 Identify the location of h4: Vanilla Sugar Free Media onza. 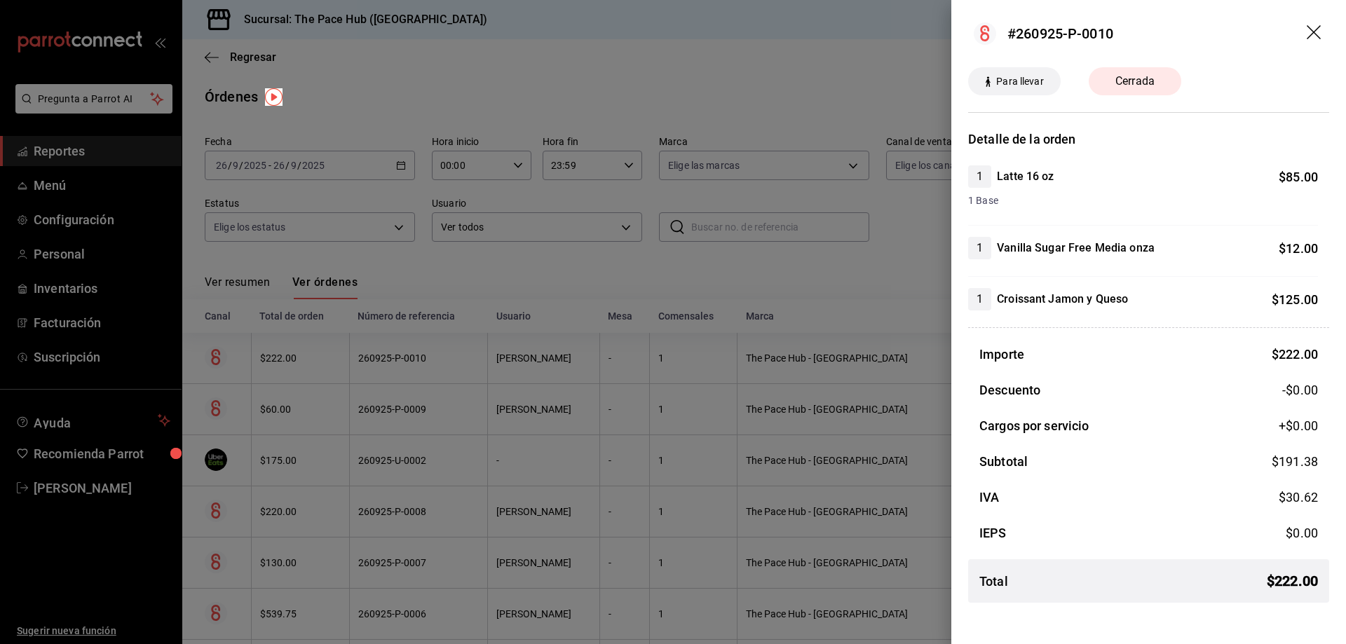
(1075, 248).